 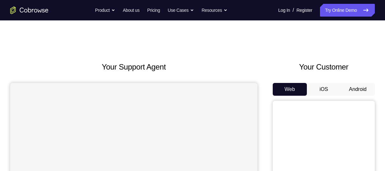 What do you see at coordinates (29, 10) in the screenshot?
I see `a: Go to the home page` at bounding box center [29, 10].